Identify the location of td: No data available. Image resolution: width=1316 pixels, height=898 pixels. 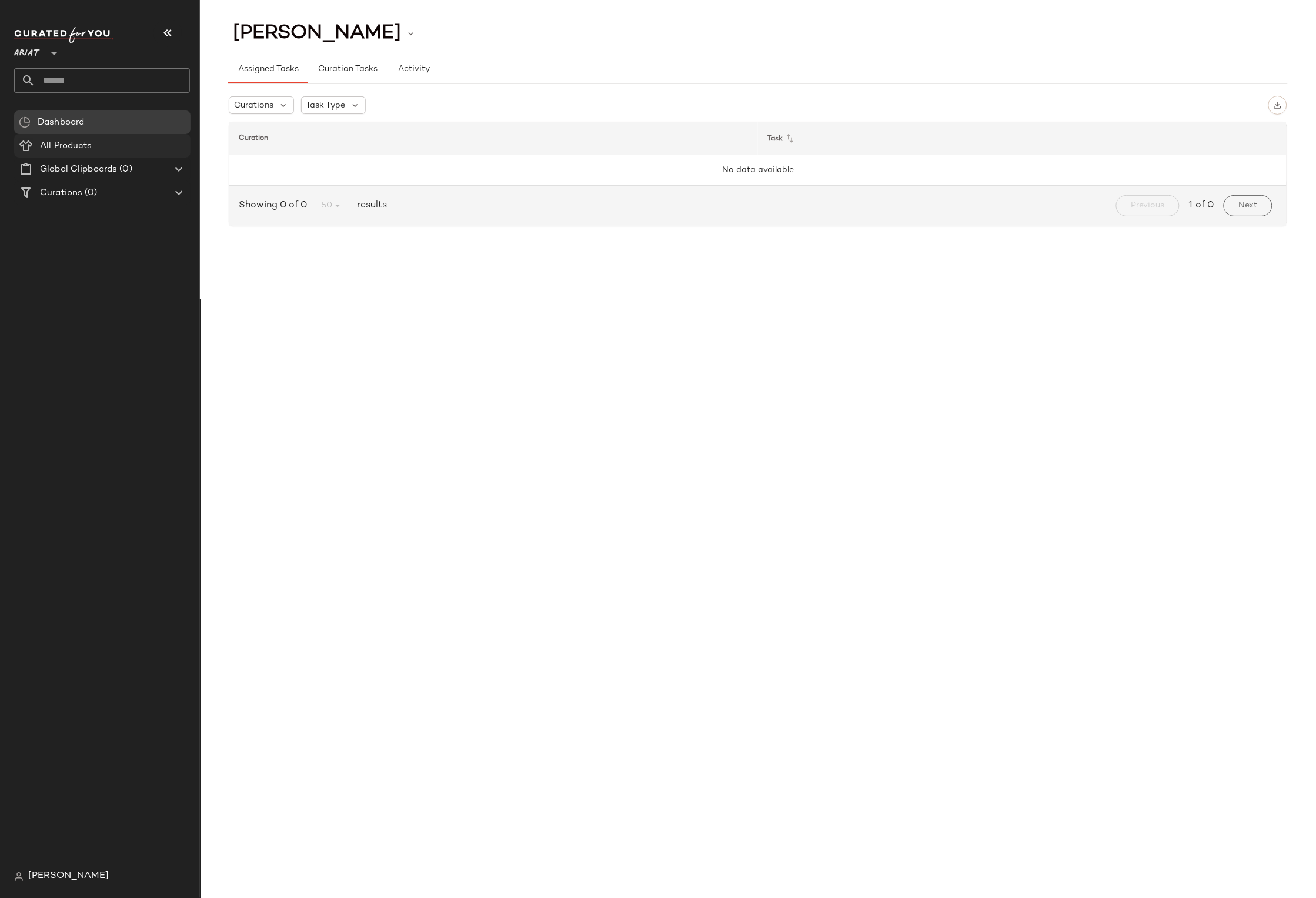
(758, 170).